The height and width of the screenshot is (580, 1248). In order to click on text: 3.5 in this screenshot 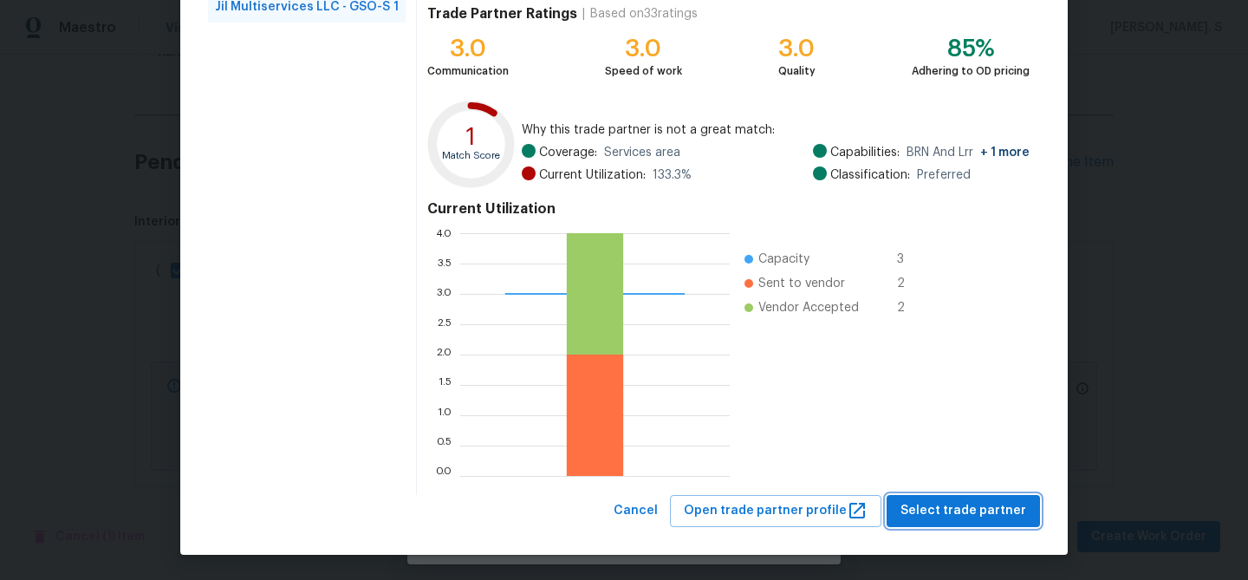, I will do `click(444, 264)`.